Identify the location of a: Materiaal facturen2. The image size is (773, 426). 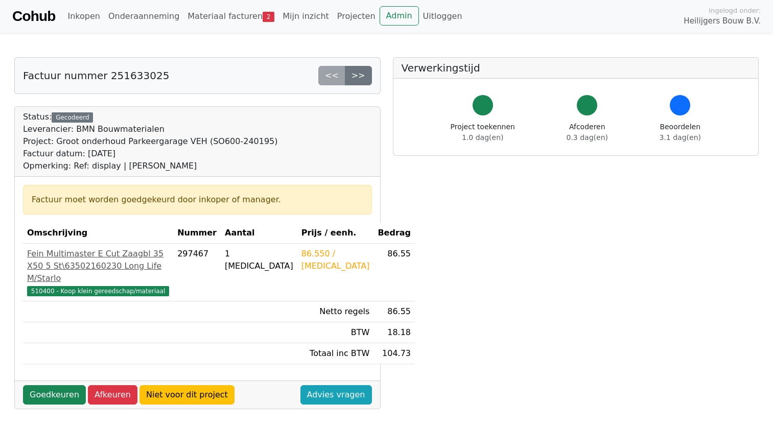
(231, 16).